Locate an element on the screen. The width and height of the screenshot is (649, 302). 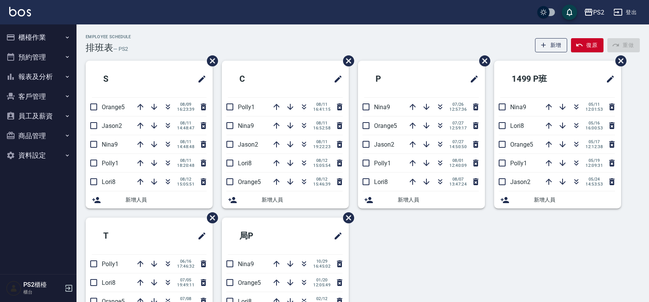
h2: C is located at coordinates (260, 79).